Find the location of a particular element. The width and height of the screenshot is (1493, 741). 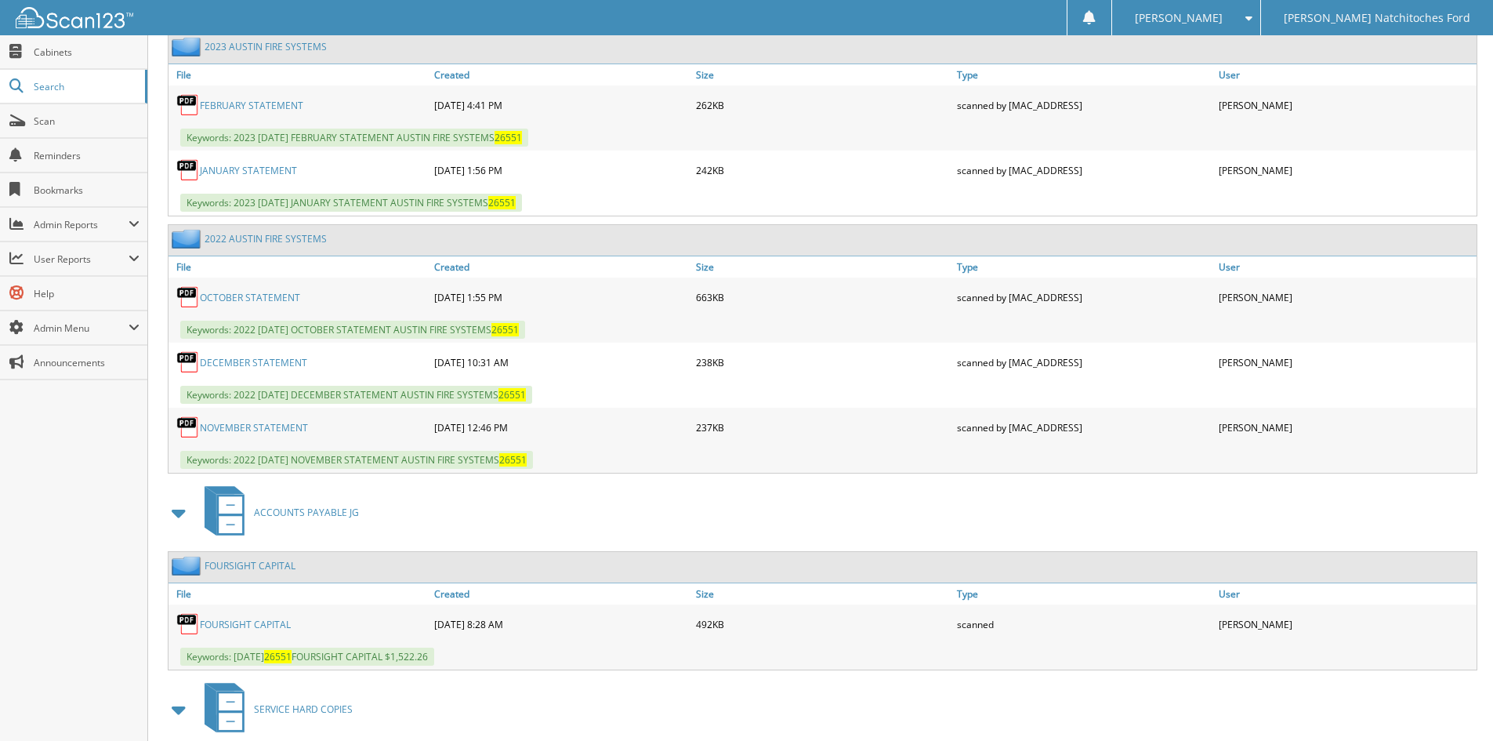

span: Search is located at coordinates (85, 86).